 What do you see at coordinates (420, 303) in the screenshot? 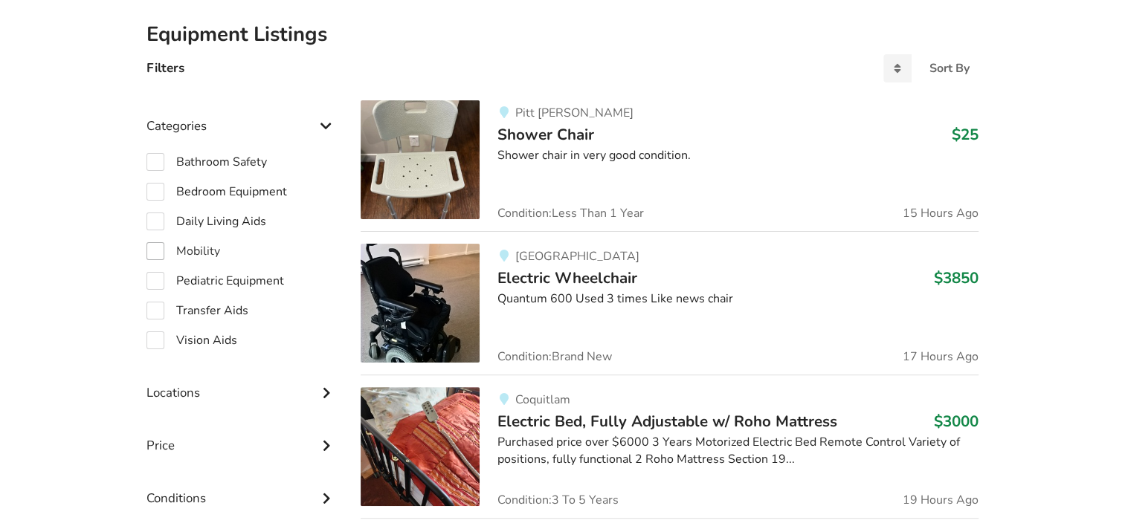
I see `img: mobility-electric wheelchair` at bounding box center [420, 303].